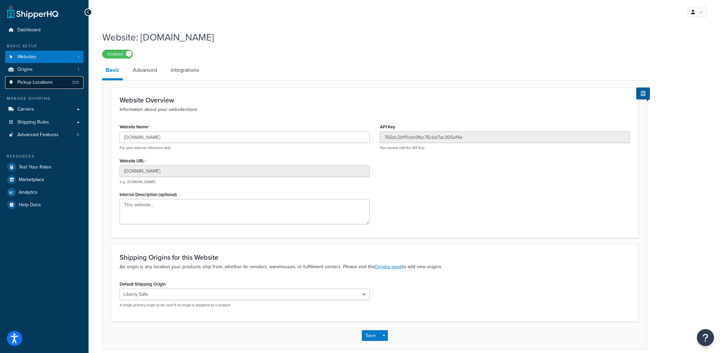 Image resolution: width=721 pixels, height=353 pixels. Describe the element at coordinates (26, 109) in the screenshot. I see `span: Carriers` at that location.